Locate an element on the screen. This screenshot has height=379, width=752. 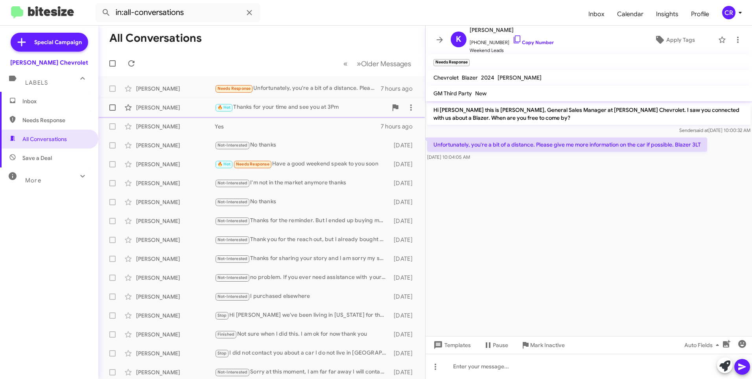
div: I purchased elsewhere is located at coordinates (303, 296).